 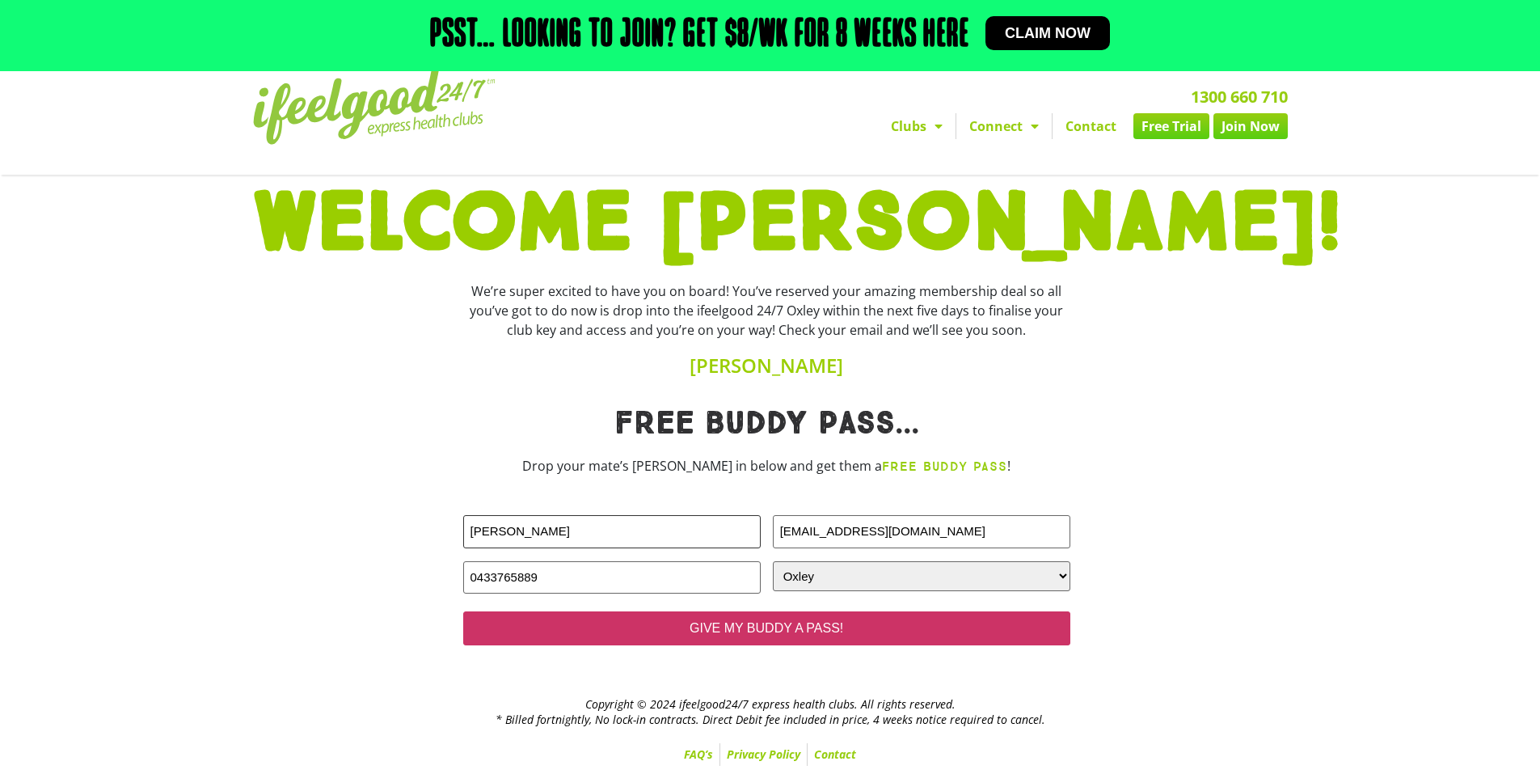 I want to click on input: FRIEND'S EMAIL, so click(x=921, y=531).